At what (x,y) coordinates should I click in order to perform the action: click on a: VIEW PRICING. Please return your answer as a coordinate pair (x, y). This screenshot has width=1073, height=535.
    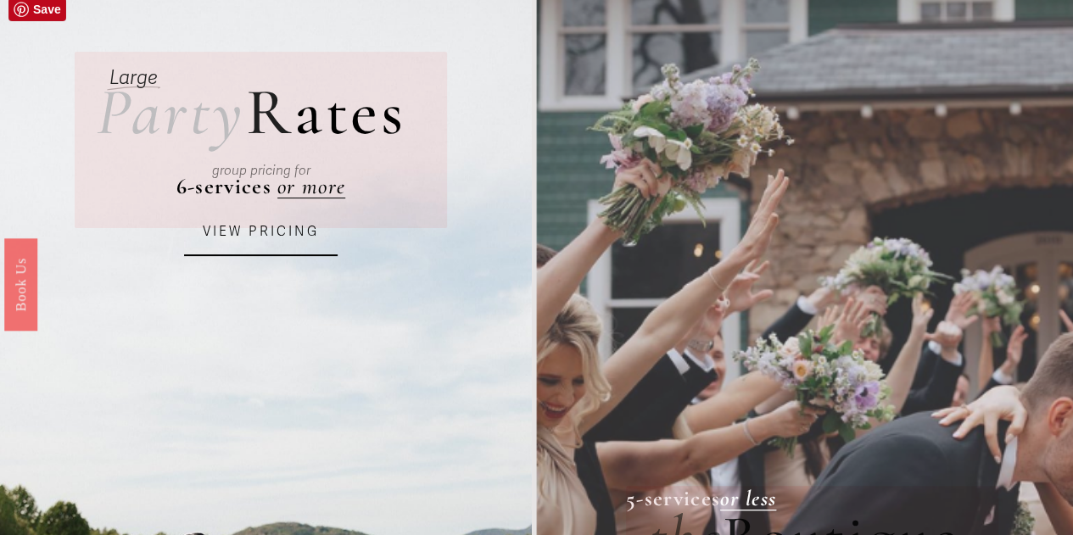
    Looking at the image, I should click on (260, 232).